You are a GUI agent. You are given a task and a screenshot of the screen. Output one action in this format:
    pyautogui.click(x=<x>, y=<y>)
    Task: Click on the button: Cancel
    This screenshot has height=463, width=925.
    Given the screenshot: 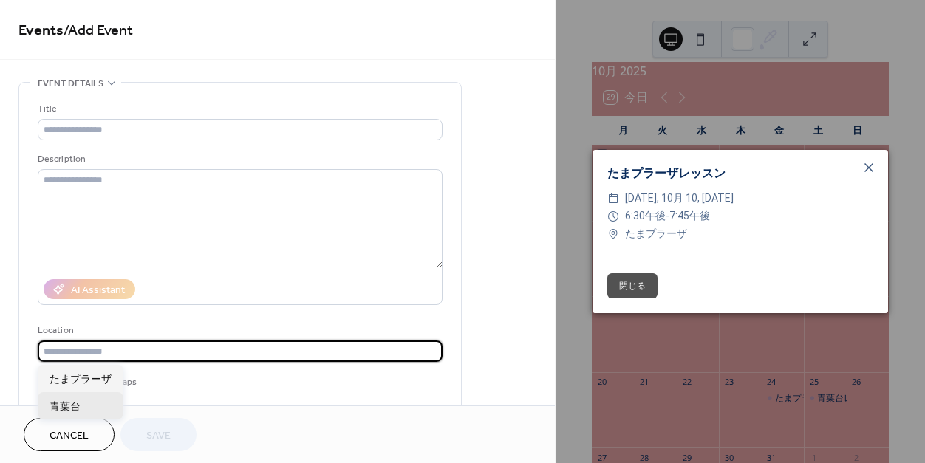 What is the action you would take?
    pyautogui.click(x=69, y=435)
    